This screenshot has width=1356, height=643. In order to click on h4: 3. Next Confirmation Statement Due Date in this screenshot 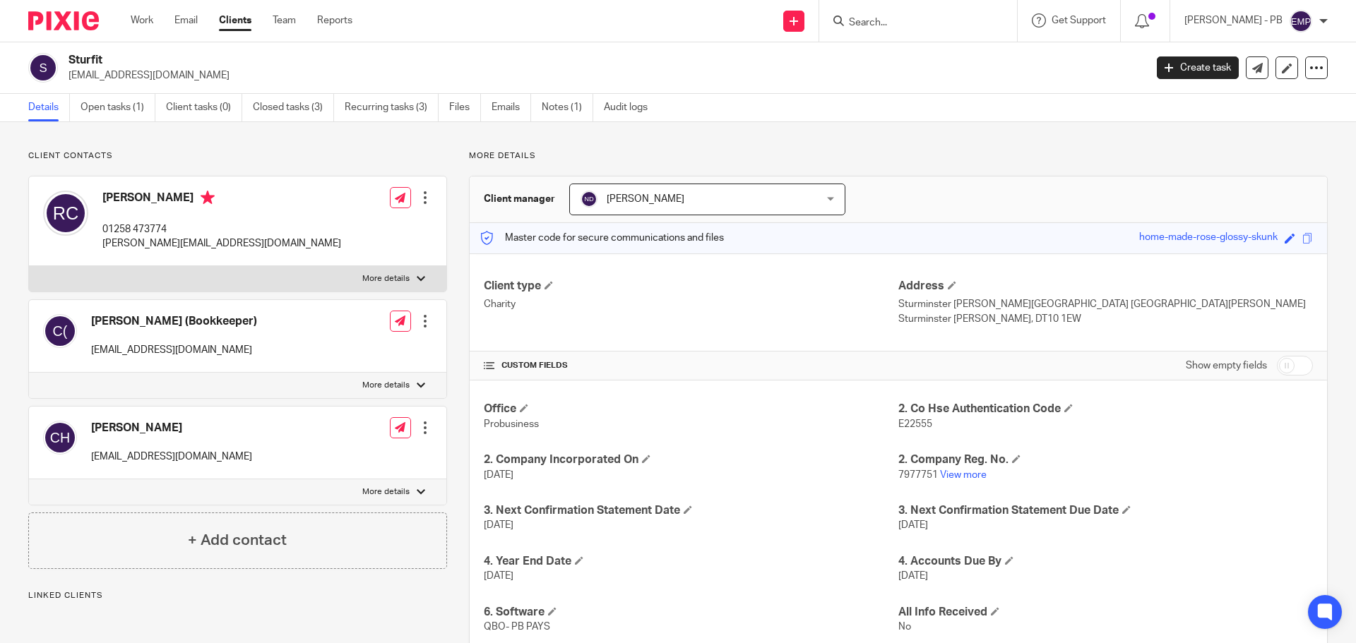, I will do `click(1105, 511)`.